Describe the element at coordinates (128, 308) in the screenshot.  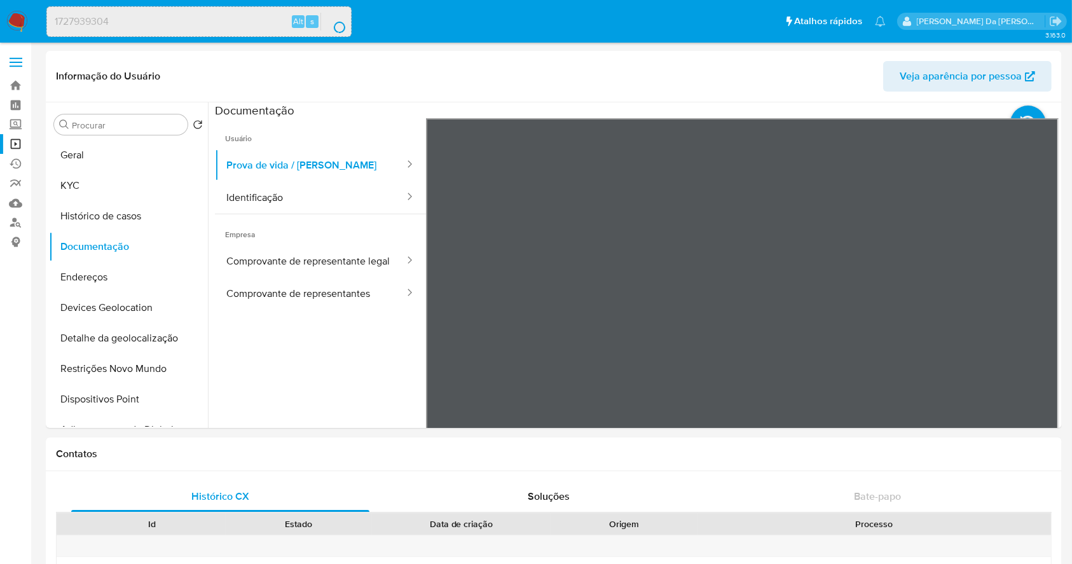
I see `button: Devices Geolocation` at that location.